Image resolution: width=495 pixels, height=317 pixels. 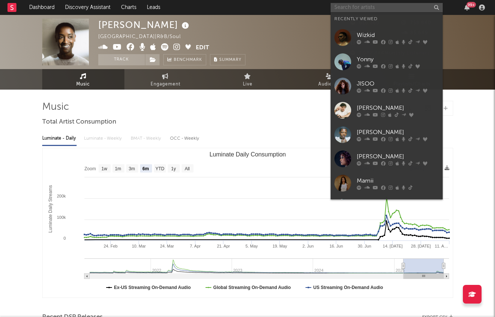 What do you see at coordinates (252, 246) in the screenshot?
I see `text: 5. May` at bounding box center [252, 246].